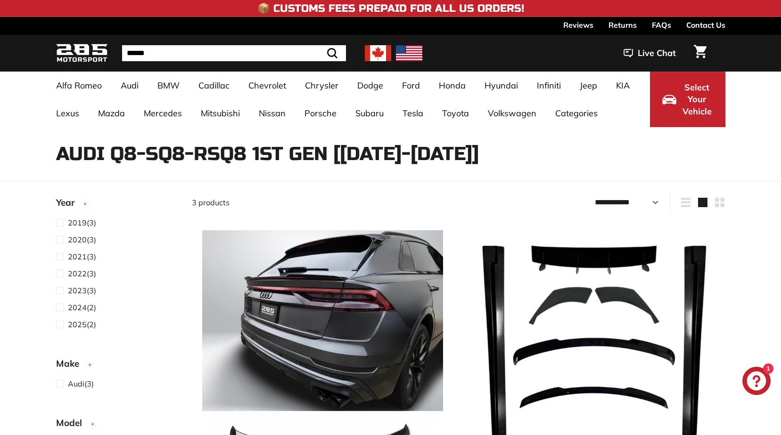 The width and height of the screenshot is (781, 435). Describe the element at coordinates (588, 85) in the screenshot. I see `a: Jeep` at that location.